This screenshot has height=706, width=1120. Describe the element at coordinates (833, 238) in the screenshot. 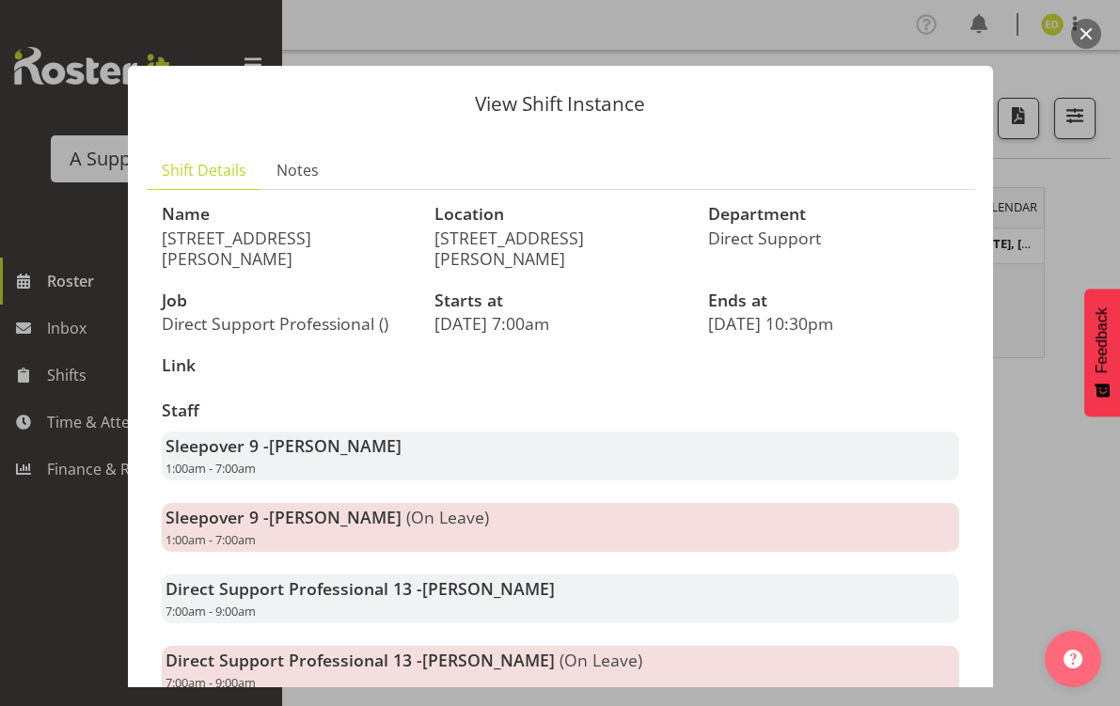

I see `p: Direct Support` at that location.